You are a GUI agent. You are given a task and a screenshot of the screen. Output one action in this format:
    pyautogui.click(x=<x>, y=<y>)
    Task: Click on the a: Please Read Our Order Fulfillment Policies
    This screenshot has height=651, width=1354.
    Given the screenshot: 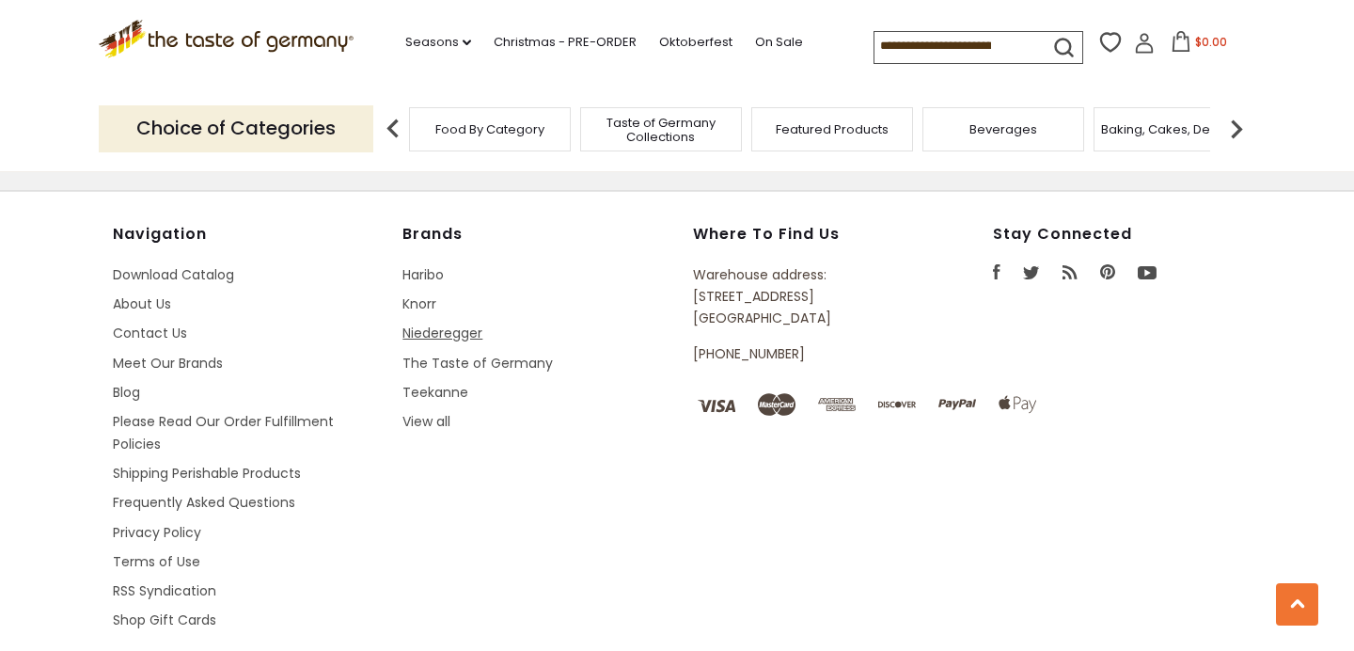 What is the action you would take?
    pyautogui.click(x=223, y=432)
    